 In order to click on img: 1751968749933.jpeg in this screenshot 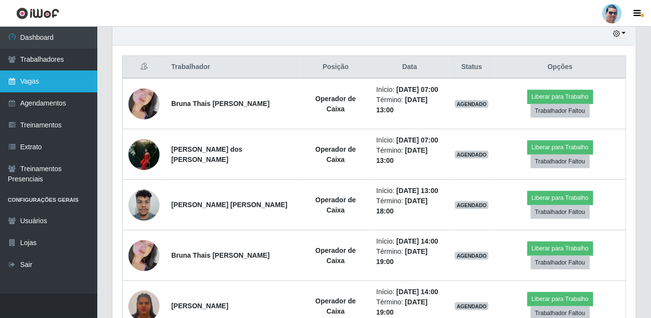, I will do `click(144, 154)`.